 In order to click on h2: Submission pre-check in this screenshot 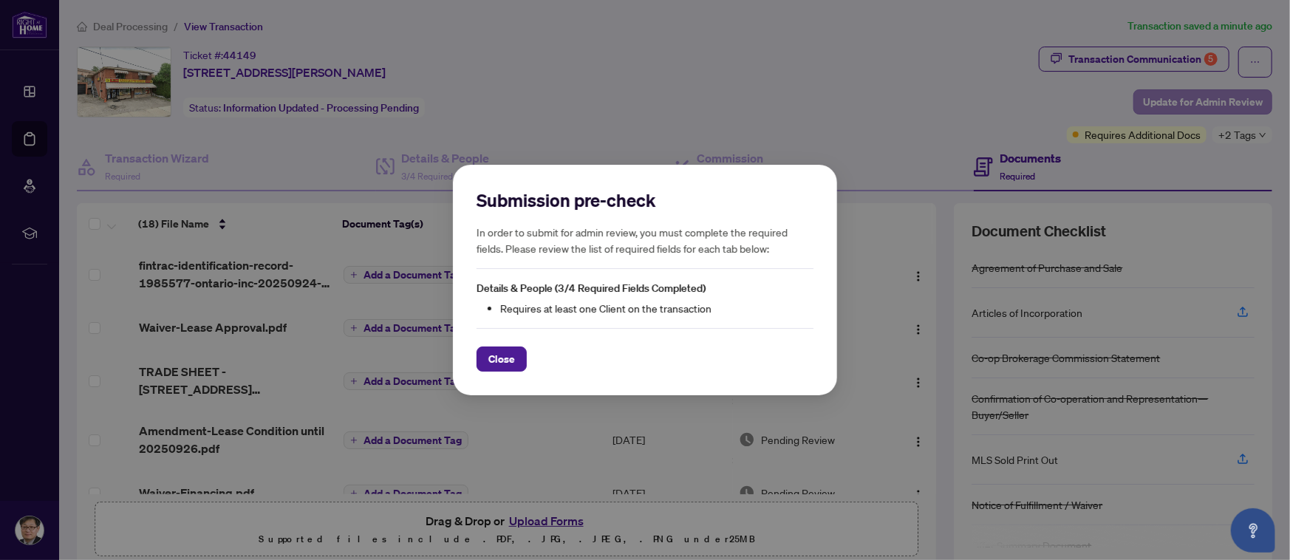, I will do `click(645, 200)`.